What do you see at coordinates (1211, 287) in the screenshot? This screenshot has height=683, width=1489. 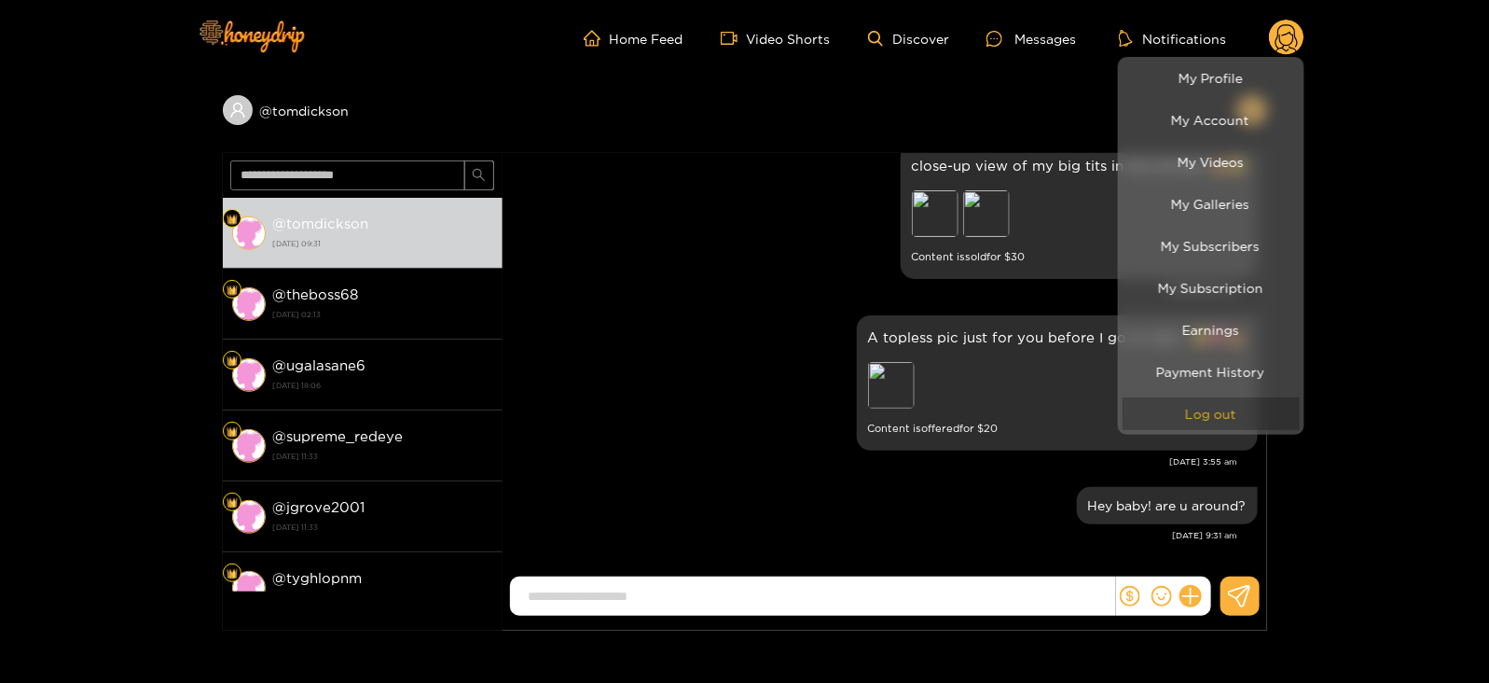 I see `a: My Subscription` at bounding box center [1211, 287].